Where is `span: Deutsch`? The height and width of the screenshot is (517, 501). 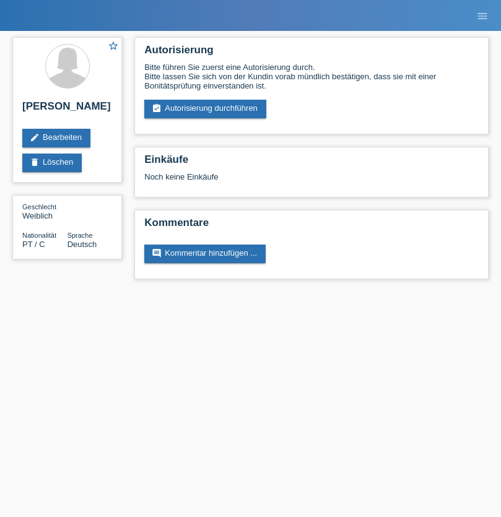
span: Deutsch is located at coordinates (82, 244).